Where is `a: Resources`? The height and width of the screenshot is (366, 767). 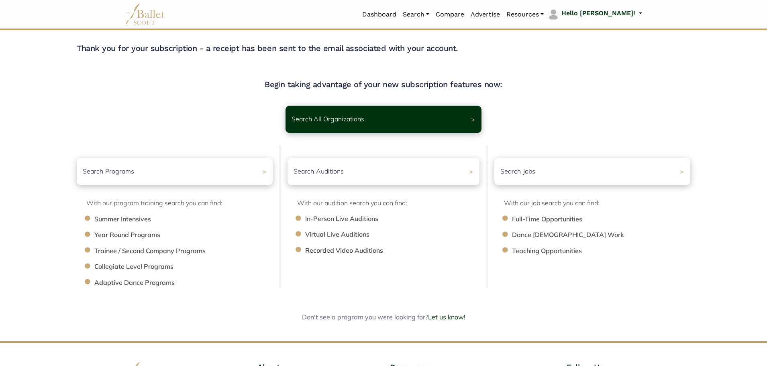 a: Resources is located at coordinates (525, 14).